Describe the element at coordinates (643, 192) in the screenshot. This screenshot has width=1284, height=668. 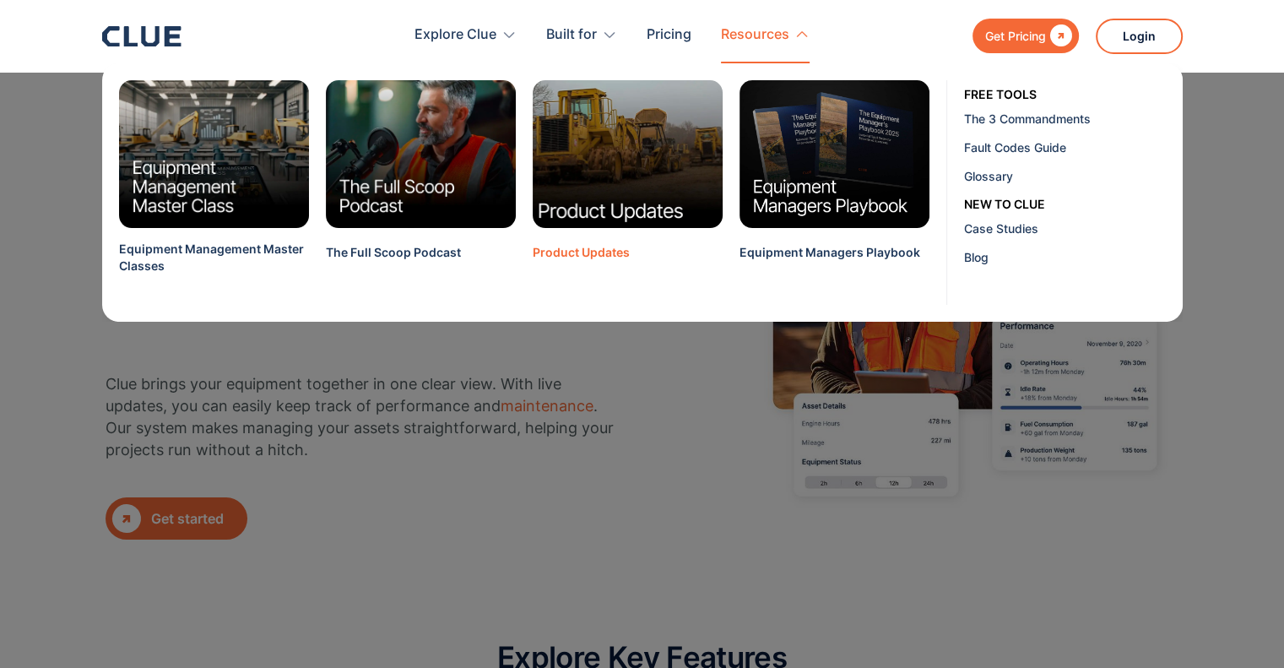
I see `nav: Resources` at that location.